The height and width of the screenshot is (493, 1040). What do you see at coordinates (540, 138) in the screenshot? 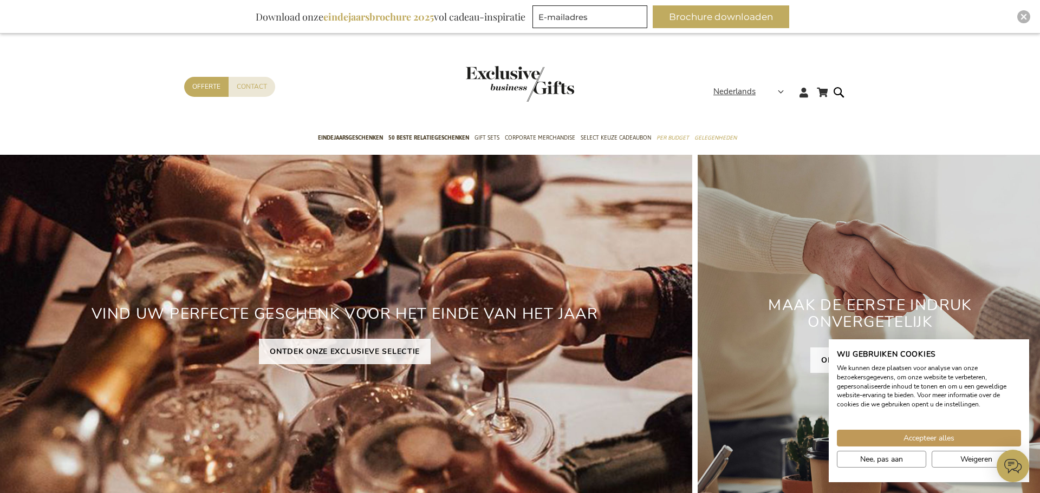
I see `span: Corporate Merchandise` at bounding box center [540, 138].